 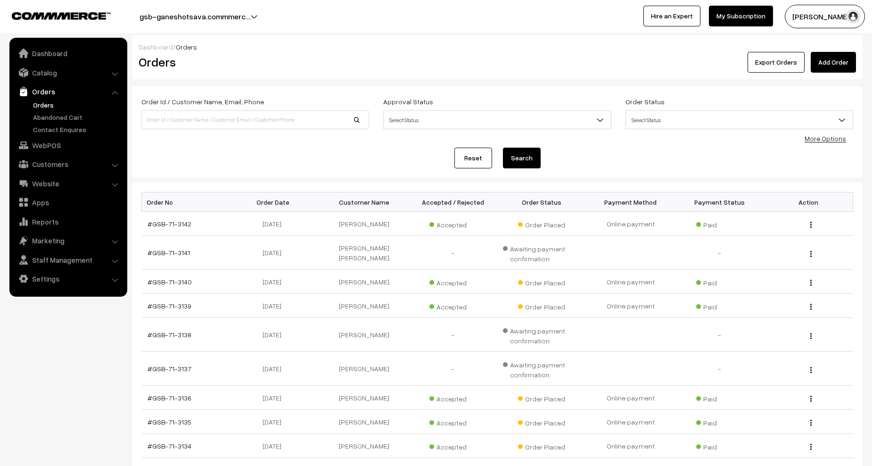 I want to click on a: Settings, so click(x=68, y=279).